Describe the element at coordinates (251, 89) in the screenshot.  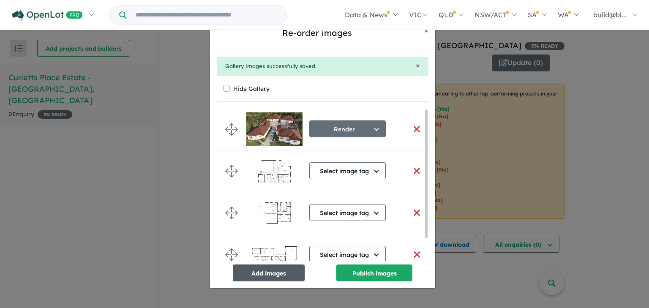
I see `label: Hide Gallery` at that location.